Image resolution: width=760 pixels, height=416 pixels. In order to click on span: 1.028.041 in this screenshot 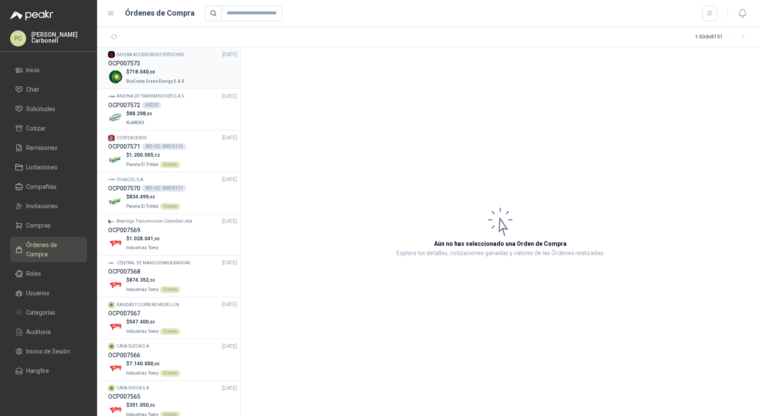, I will do `click(144, 239)`.